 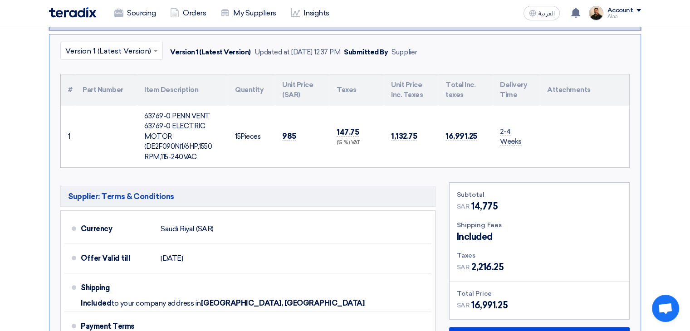 What do you see at coordinates (540, 195) in the screenshot?
I see `div: Subtotal` at bounding box center [540, 195].